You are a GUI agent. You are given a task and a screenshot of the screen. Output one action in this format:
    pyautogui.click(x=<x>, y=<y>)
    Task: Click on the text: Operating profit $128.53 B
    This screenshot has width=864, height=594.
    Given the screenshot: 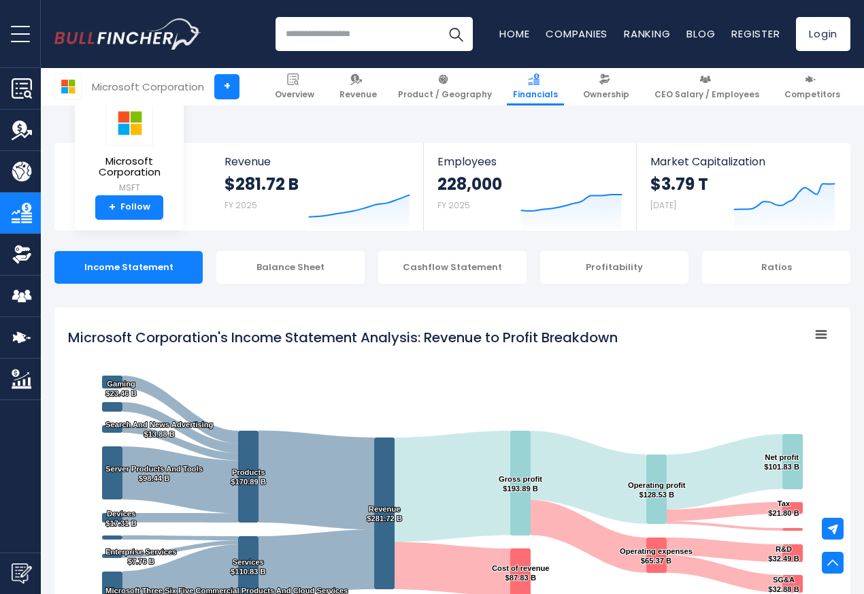 What is the action you would take?
    pyautogui.click(x=656, y=490)
    